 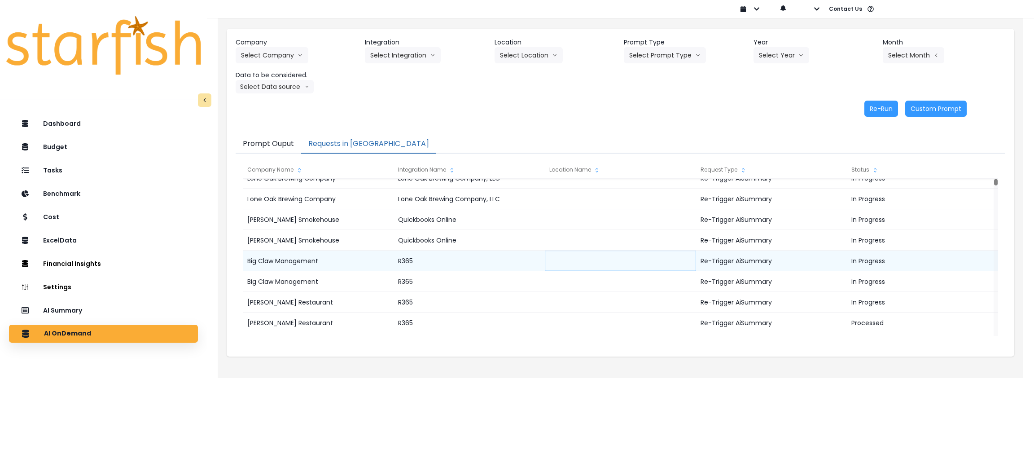 What do you see at coordinates (936, 109) in the screenshot?
I see `button: Custom Prompt` at bounding box center [936, 109].